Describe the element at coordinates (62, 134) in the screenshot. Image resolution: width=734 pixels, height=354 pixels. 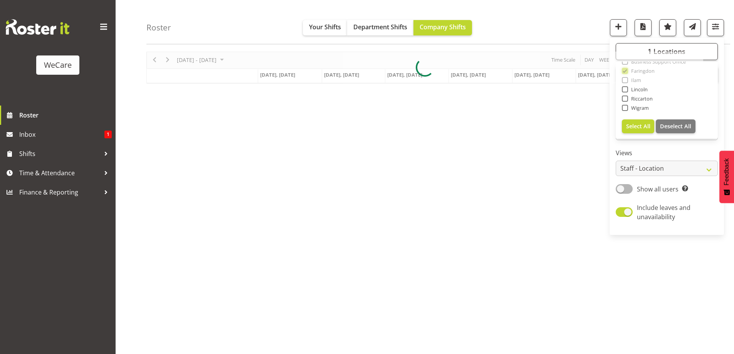
I see `span: Inbox` at that location.